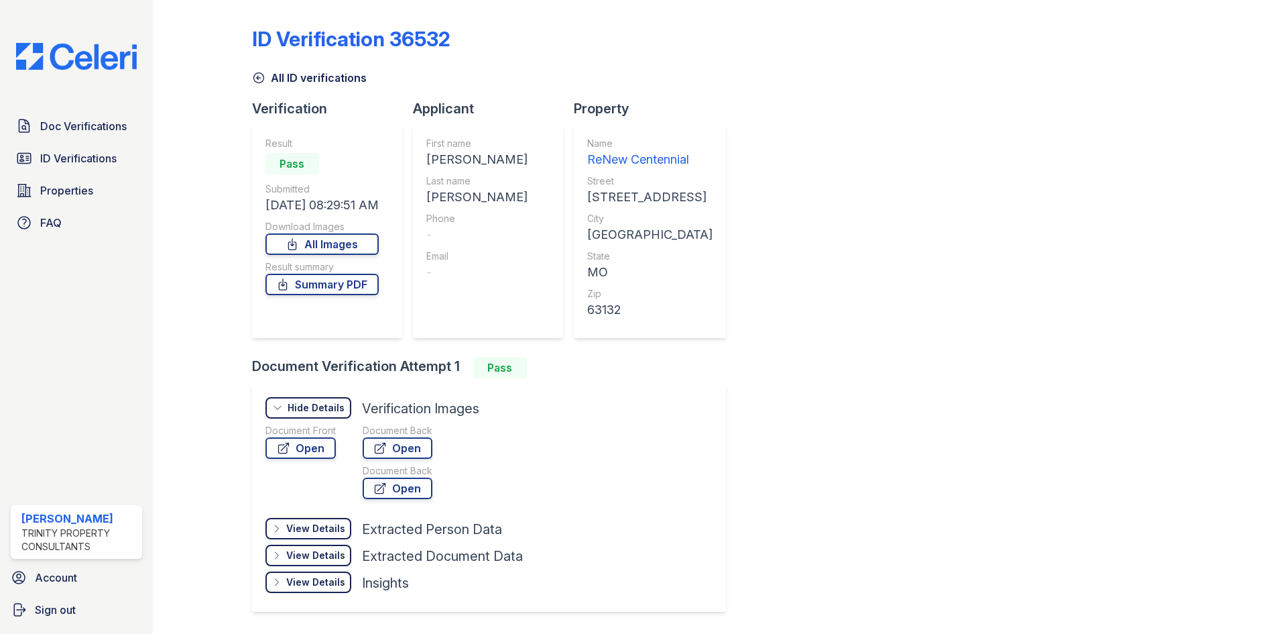 This screenshot has height=634, width=1287. What do you see at coordinates (322, 284) in the screenshot?
I see `a: Summary PDF` at bounding box center [322, 284].